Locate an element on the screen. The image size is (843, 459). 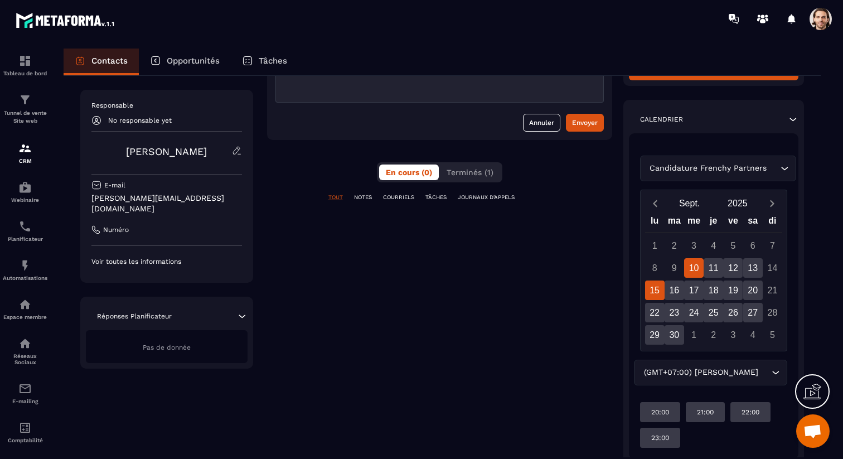
button: En cours (0) is located at coordinates (409, 172).